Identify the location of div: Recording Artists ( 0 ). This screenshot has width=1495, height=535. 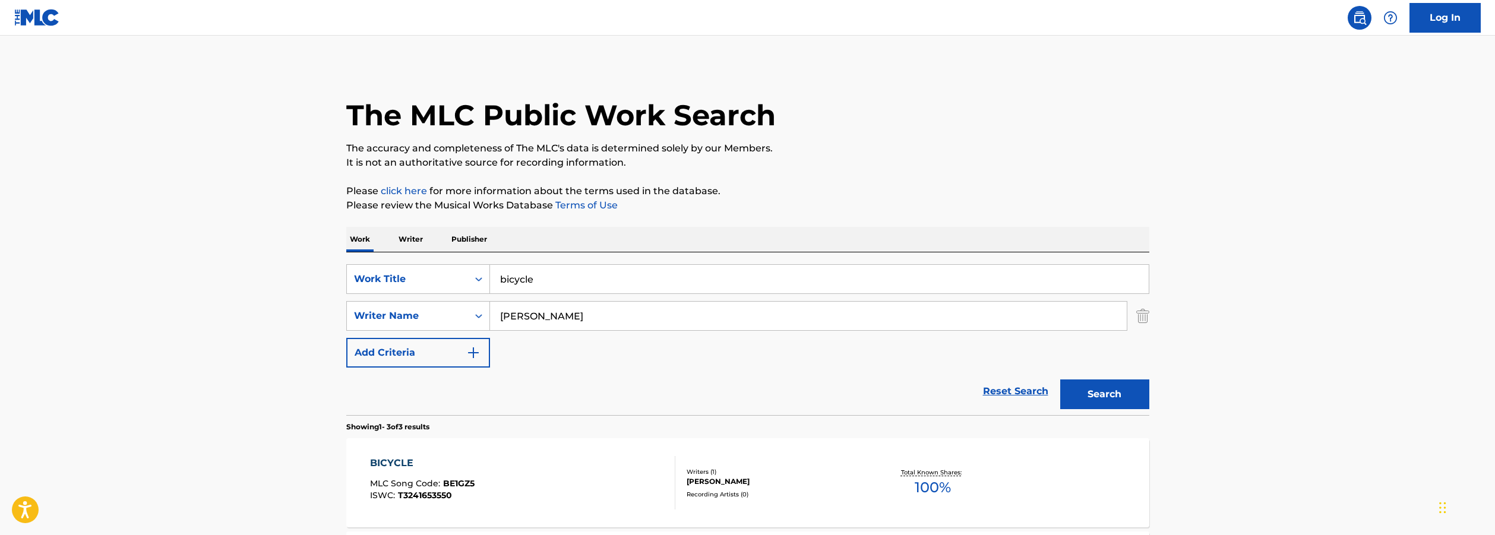
(776, 494).